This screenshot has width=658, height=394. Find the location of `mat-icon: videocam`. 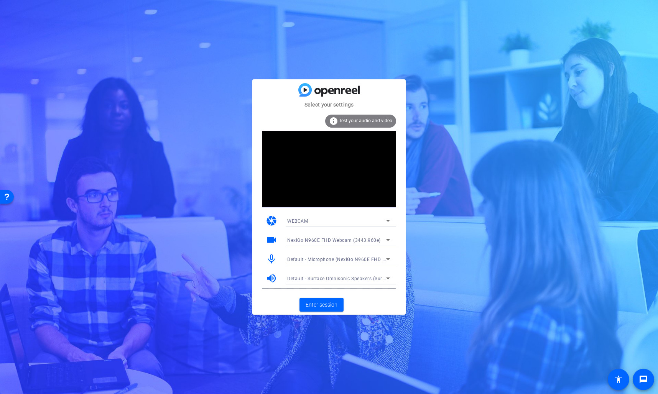

mat-icon: videocam is located at coordinates (272, 240).